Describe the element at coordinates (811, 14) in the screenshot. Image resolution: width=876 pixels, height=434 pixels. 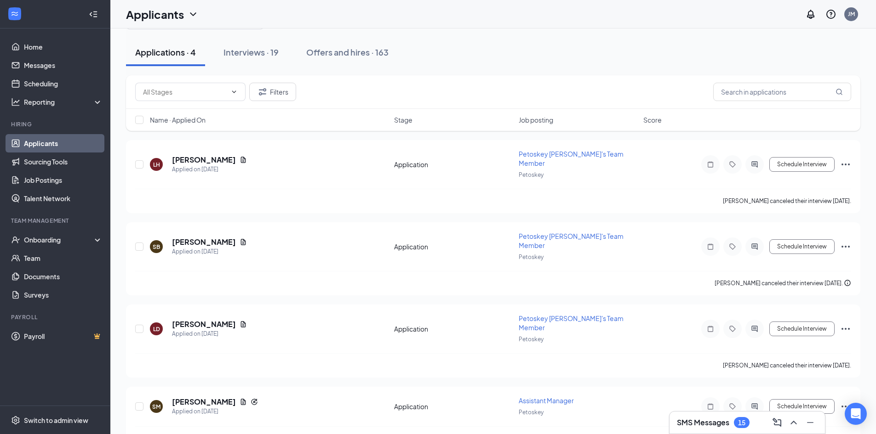
I see `svg: Notifications` at that location.